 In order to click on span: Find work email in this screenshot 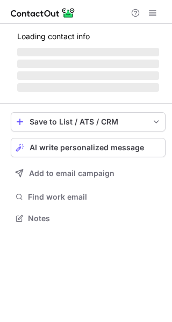, I will do `click(94, 197)`.